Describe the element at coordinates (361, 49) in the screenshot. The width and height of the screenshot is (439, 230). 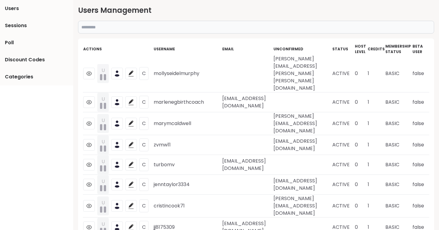
I see `th: Host Level` at that location.